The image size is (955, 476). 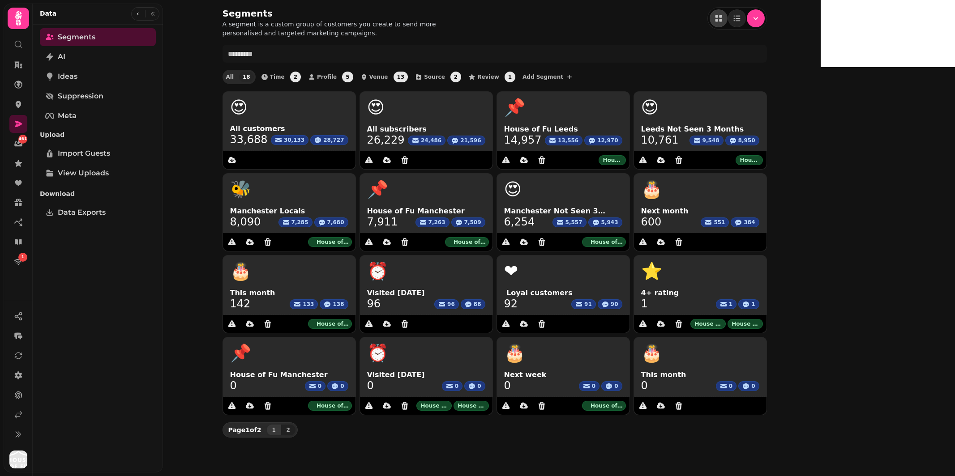 What do you see at coordinates (756, 18) in the screenshot?
I see `button: Menu` at bounding box center [756, 18].